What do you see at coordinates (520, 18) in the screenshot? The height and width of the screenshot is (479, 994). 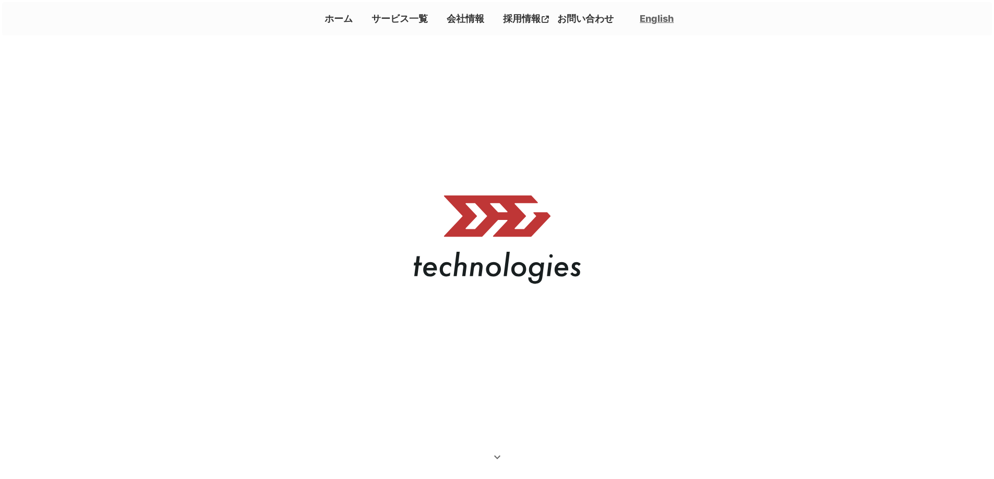 I see `p: 採用情報` at bounding box center [520, 18].